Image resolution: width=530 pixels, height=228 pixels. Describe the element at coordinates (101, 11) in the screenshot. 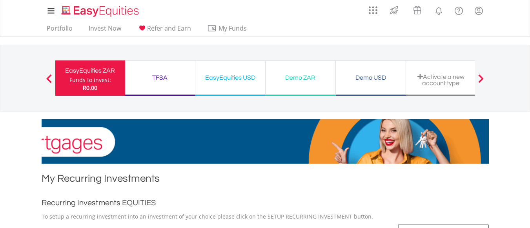

I see `img: EasyEquities_Logo.png` at that location.